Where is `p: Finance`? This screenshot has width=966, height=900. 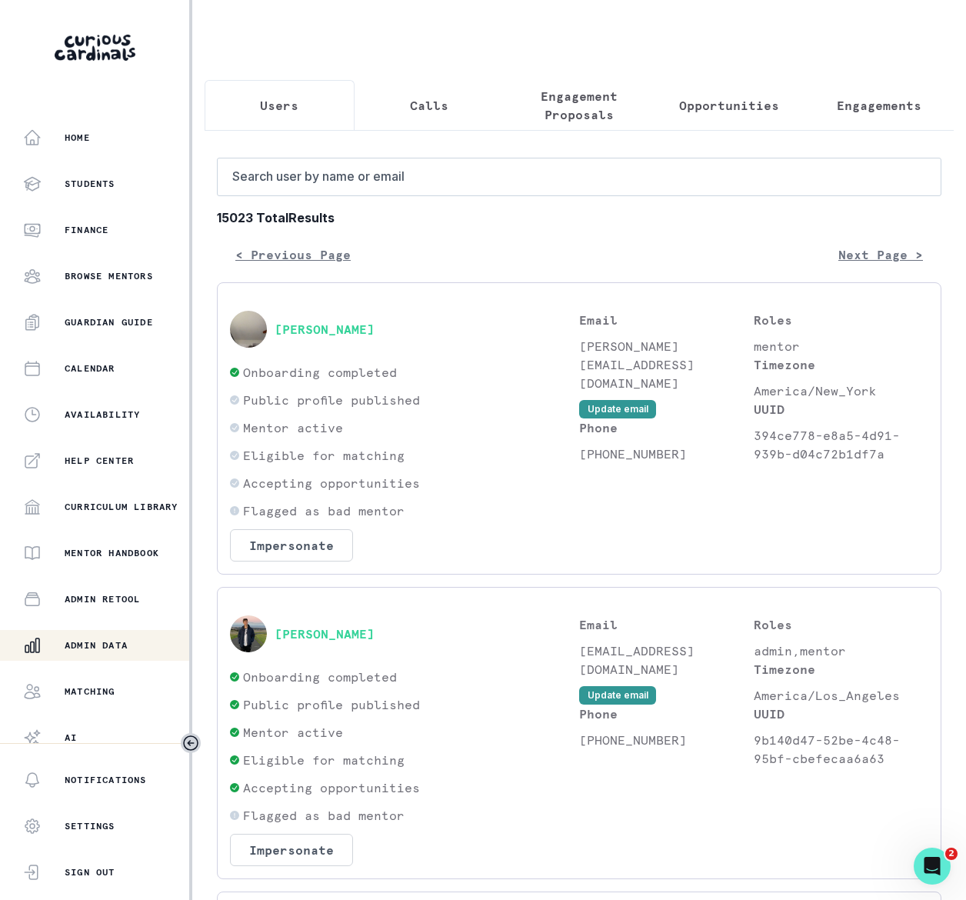
p: Finance is located at coordinates (86, 230).